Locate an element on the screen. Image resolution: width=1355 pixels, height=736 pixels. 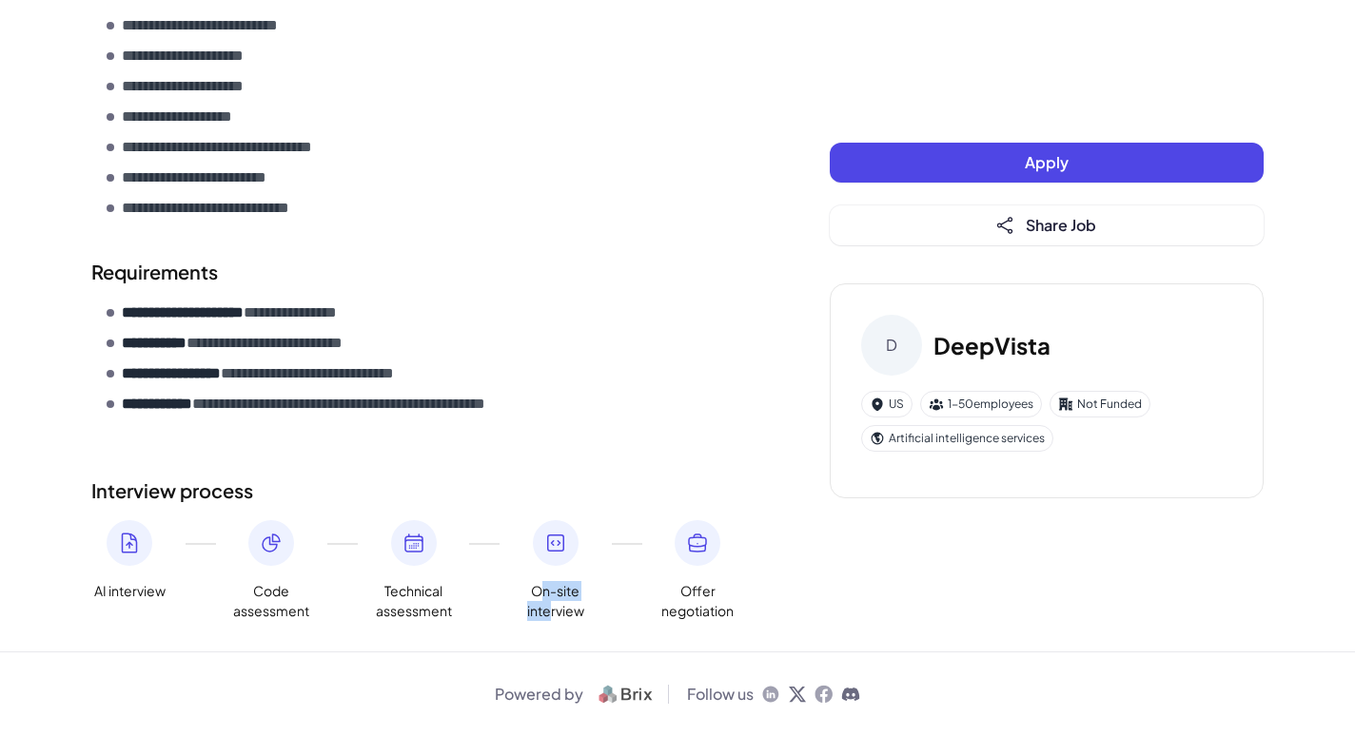
div: D is located at coordinates (891, 345).